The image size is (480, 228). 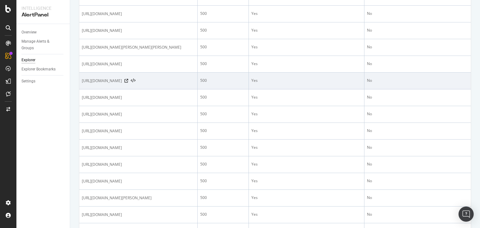 I want to click on button: View HTML Source, so click(x=133, y=81).